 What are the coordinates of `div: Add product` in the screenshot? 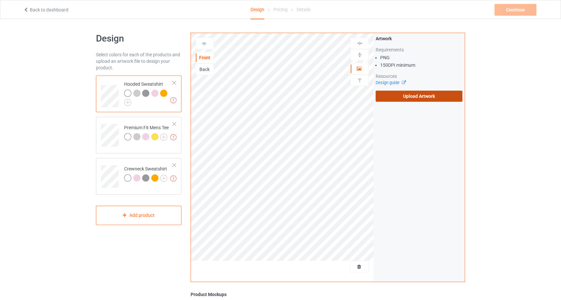 It's located at (138, 215).